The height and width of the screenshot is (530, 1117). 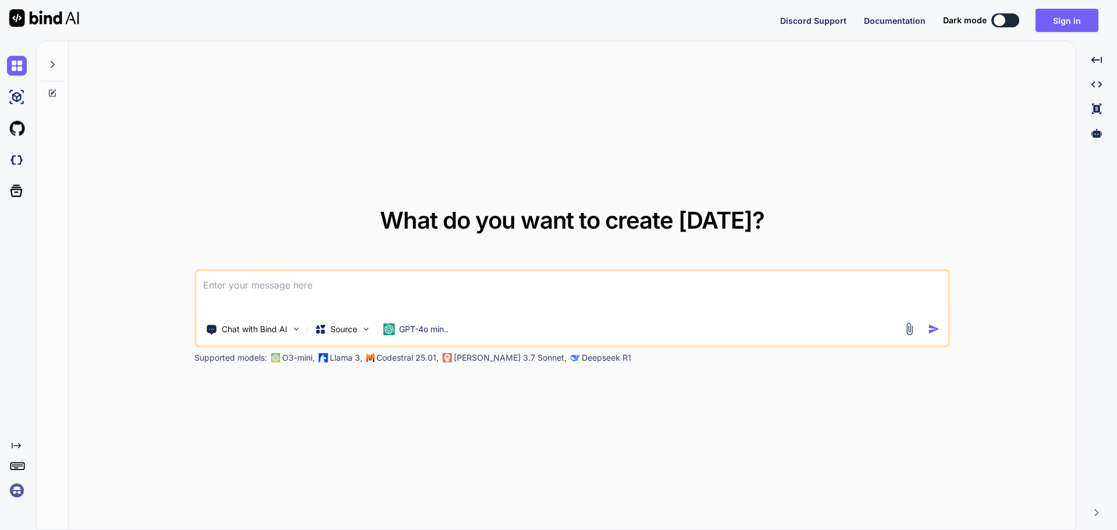 What do you see at coordinates (344, 329) in the screenshot?
I see `p: Source` at bounding box center [344, 329].